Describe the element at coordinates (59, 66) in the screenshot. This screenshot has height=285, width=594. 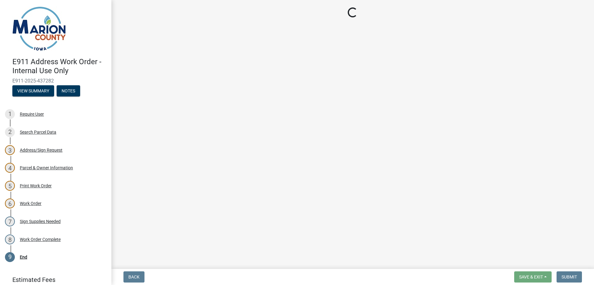
I see `h4: E911 Address Work Order - Internal Use Only` at that location.